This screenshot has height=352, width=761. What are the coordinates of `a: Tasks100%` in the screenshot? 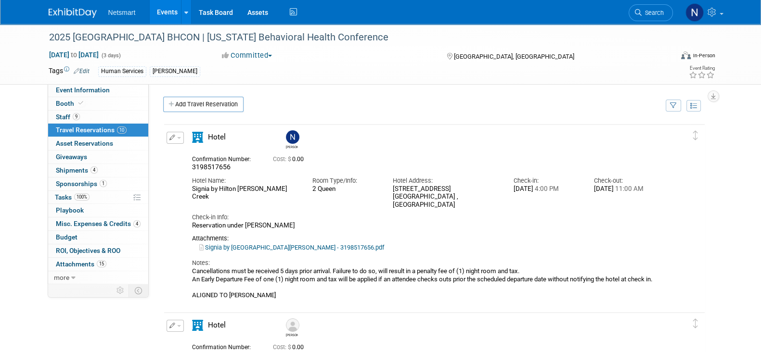 It's located at (98, 197).